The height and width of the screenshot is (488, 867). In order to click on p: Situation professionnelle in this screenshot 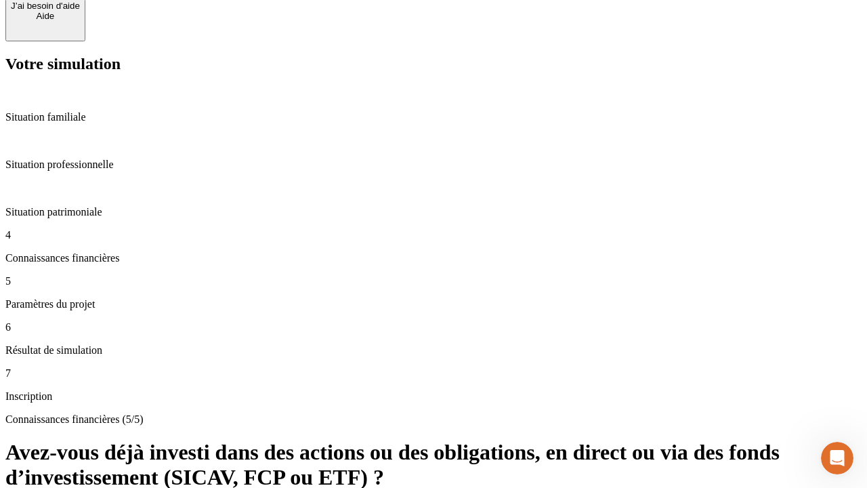, I will do `click(433, 165)`.